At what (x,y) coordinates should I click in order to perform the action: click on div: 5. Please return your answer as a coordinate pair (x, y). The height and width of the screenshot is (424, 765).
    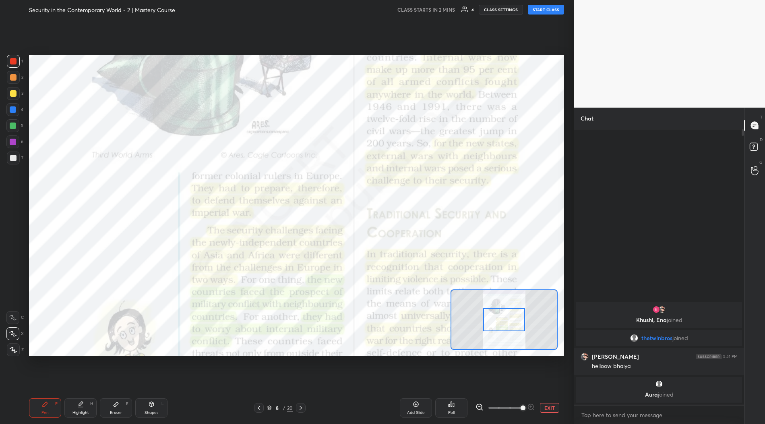
    Looking at the image, I should click on (15, 126).